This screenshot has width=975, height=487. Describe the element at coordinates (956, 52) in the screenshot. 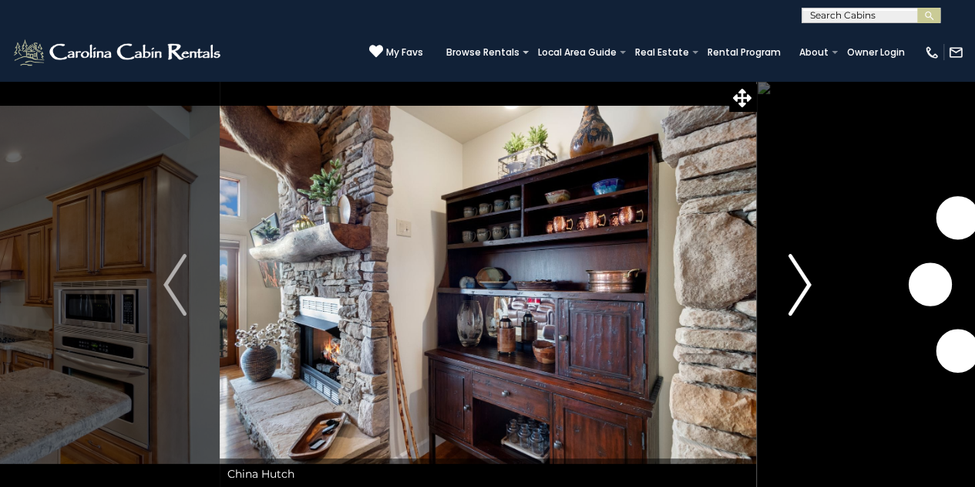

I see `img: mail-regular-white.png` at that location.